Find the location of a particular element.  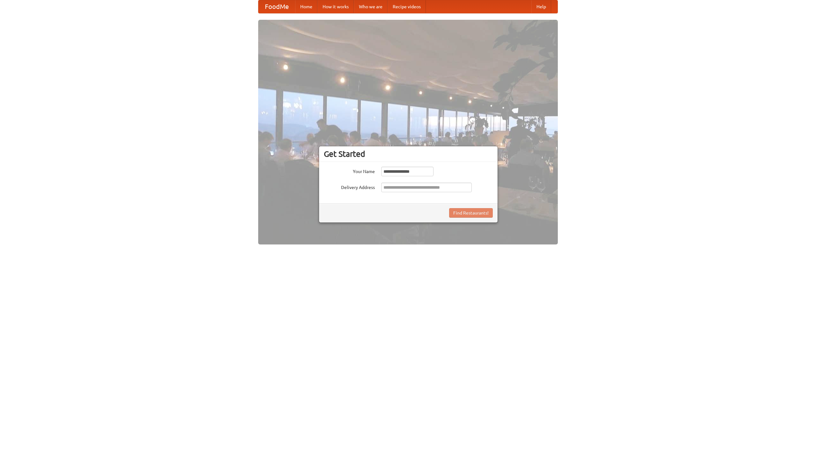

a: Who we are is located at coordinates (371, 7).